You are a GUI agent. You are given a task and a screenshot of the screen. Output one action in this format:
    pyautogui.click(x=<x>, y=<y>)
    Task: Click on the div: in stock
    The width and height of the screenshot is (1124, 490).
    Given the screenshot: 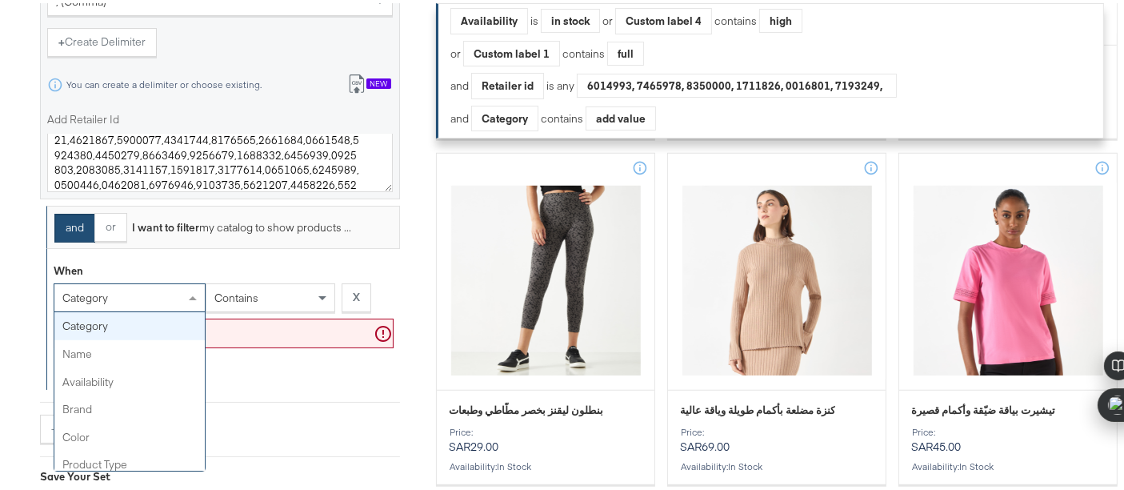 What is the action you would take?
    pyautogui.click(x=570, y=18)
    